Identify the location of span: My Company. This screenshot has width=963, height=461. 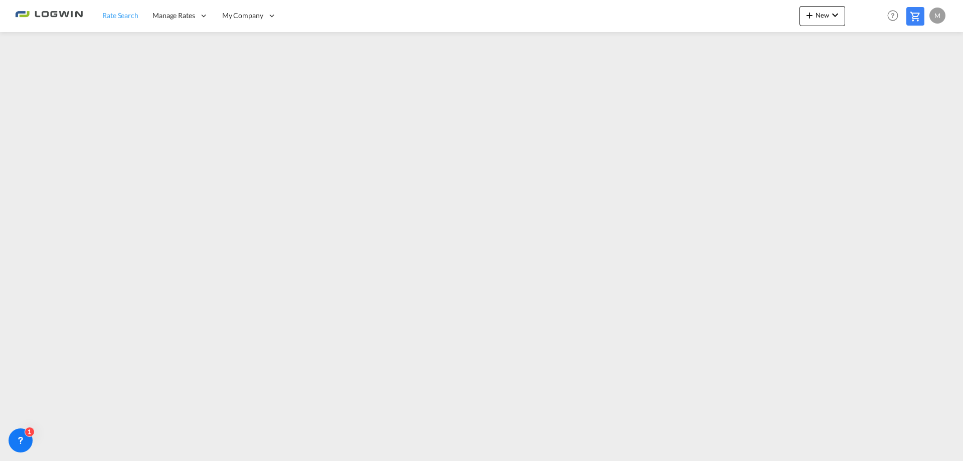
(243, 16).